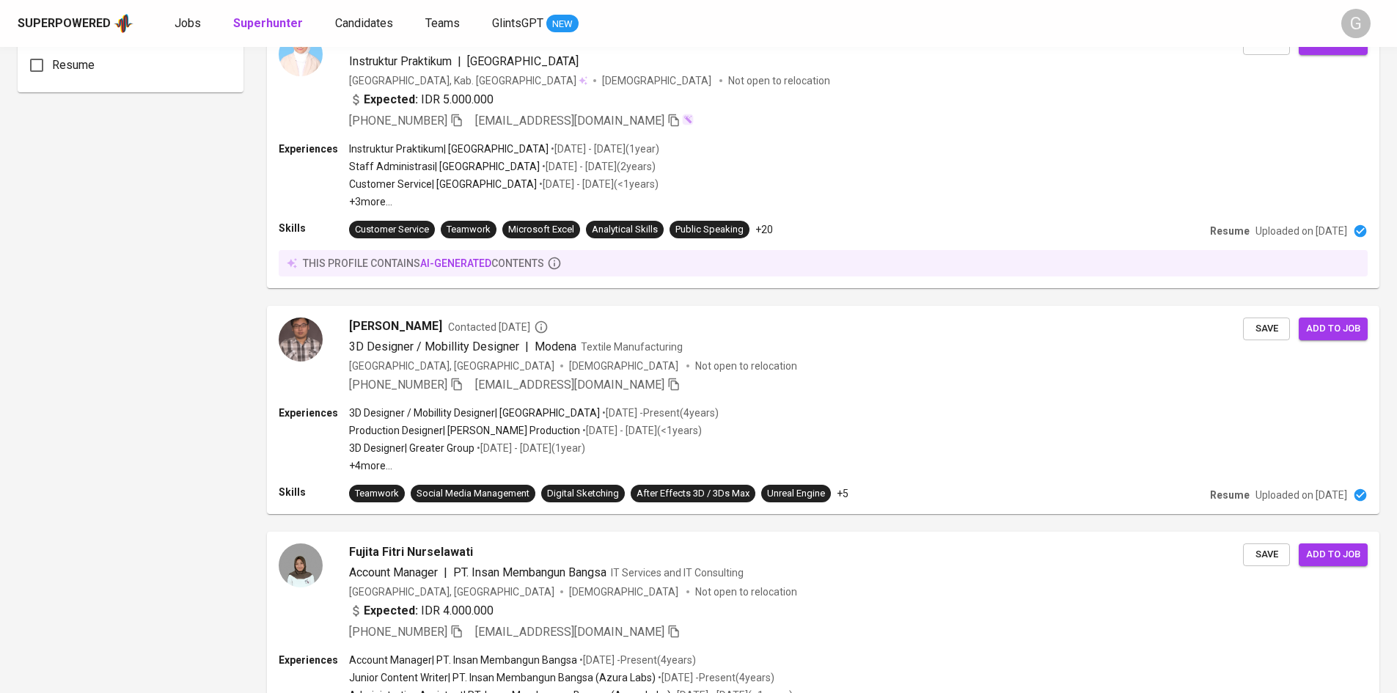 Image resolution: width=1397 pixels, height=693 pixels. I want to click on a: Candidates, so click(365, 23).